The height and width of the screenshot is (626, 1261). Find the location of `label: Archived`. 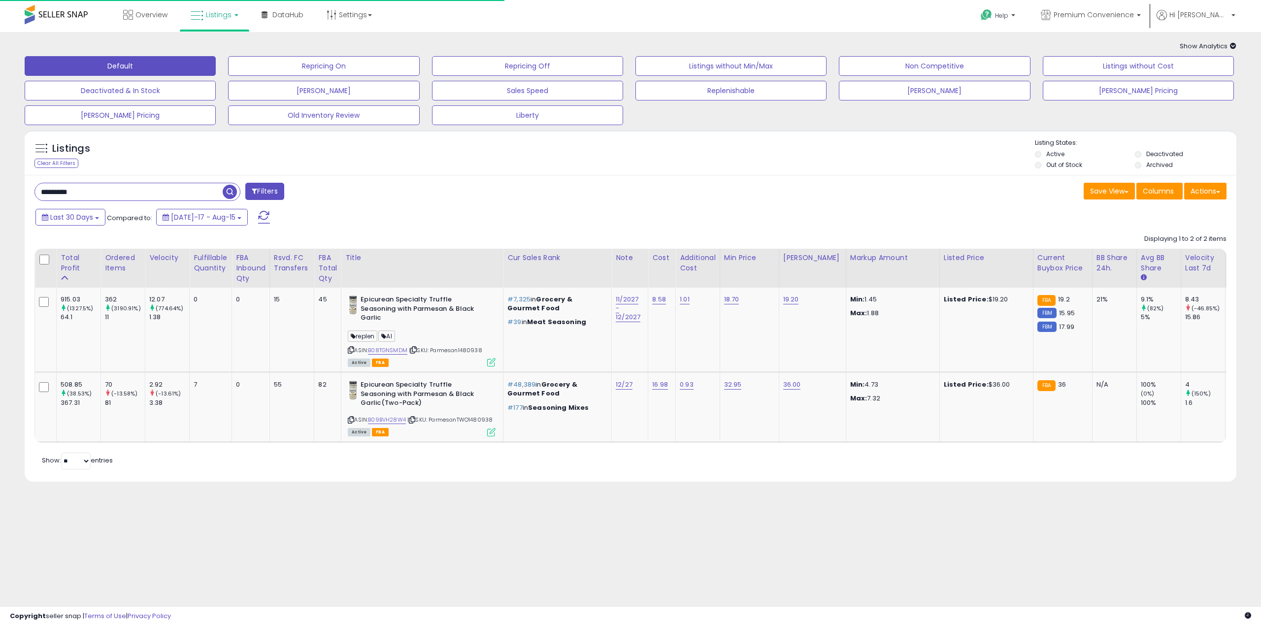

label: Archived is located at coordinates (1160, 165).